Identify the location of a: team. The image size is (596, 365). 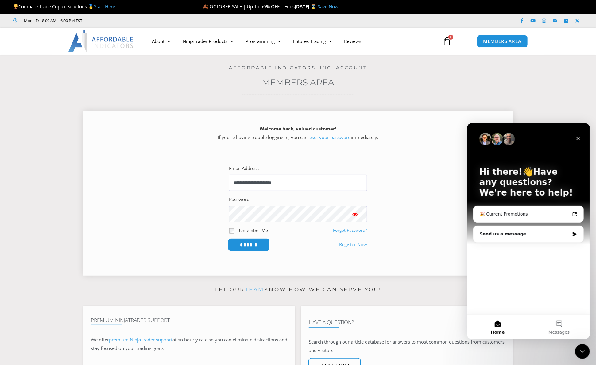
(255, 290).